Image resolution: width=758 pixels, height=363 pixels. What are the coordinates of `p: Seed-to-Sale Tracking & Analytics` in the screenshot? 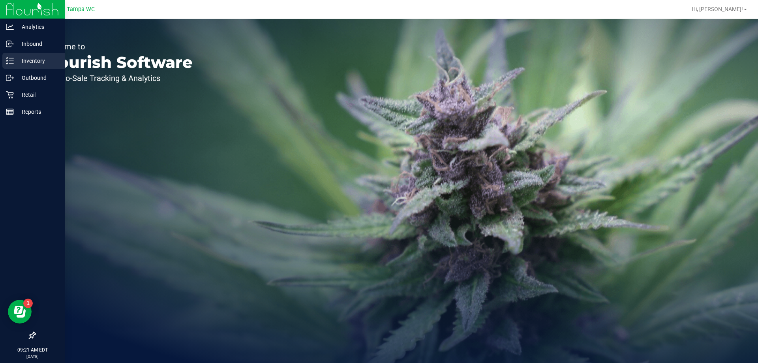 It's located at (118, 78).